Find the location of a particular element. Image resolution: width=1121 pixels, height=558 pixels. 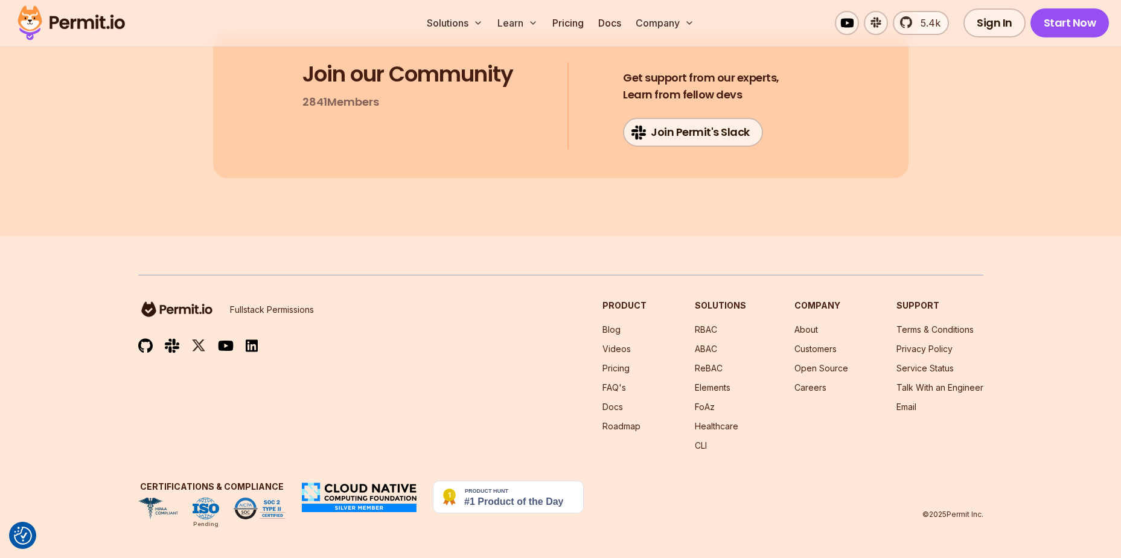

img: ISO is located at coordinates (206, 508).